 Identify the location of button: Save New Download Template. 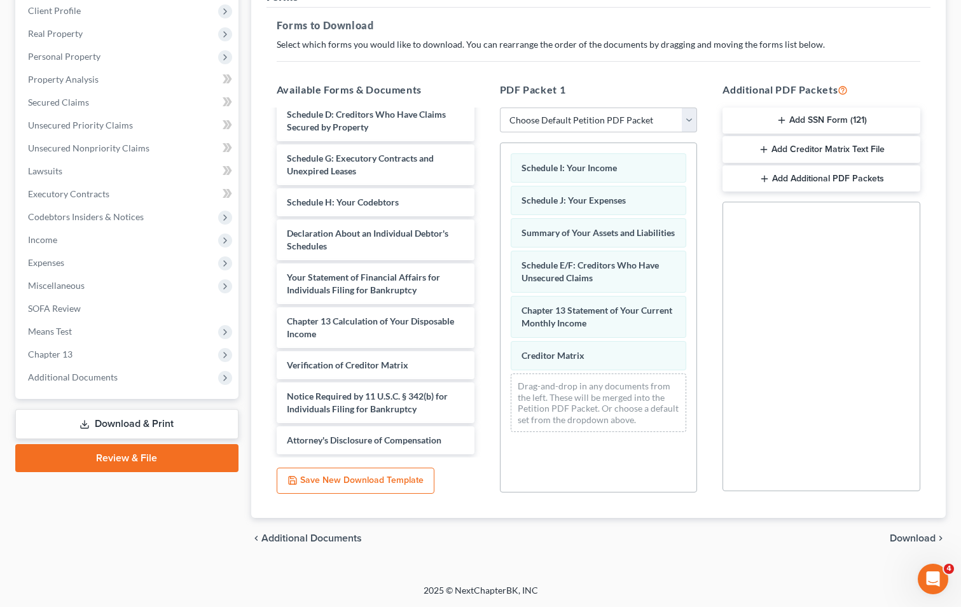
(356, 481).